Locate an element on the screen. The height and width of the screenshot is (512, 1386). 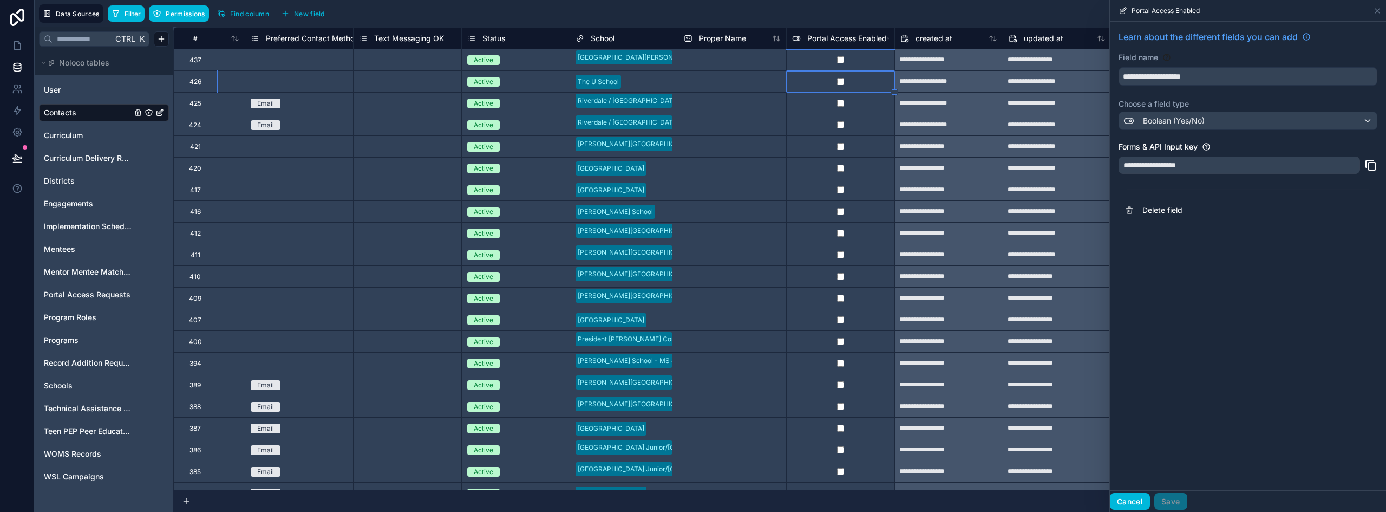
button: Filter is located at coordinates (126, 14).